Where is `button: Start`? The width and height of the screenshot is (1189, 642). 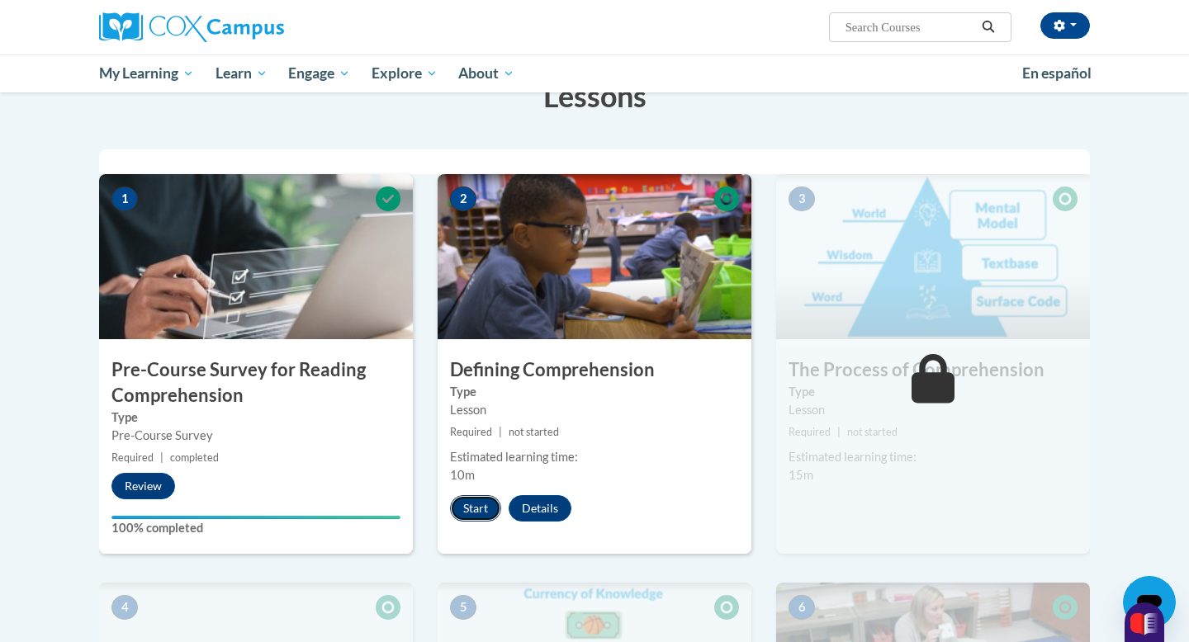 button: Start is located at coordinates (475, 508).